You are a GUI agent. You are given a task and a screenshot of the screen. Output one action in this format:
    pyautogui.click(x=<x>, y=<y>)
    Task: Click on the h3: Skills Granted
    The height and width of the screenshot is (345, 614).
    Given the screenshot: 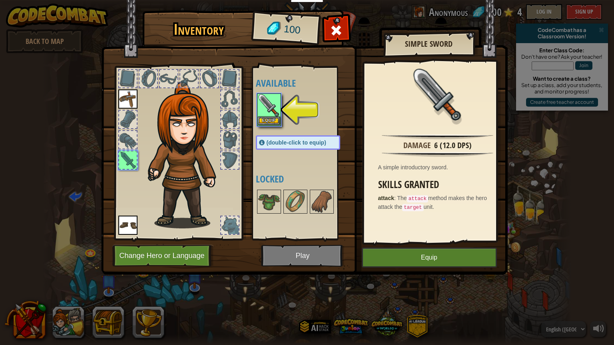 What is the action you would take?
    pyautogui.click(x=440, y=185)
    